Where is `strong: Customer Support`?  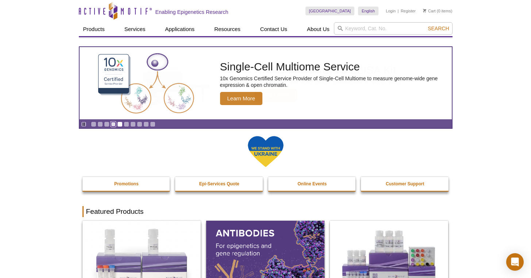 strong: Customer Support is located at coordinates (405, 184).